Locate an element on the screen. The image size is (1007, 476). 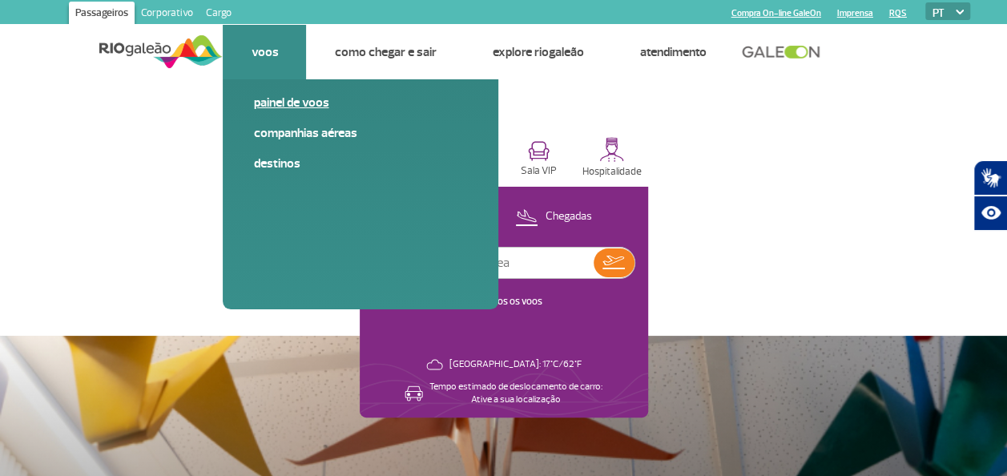
button: Abrir tradutor de língua de sinais. is located at coordinates (991, 178).